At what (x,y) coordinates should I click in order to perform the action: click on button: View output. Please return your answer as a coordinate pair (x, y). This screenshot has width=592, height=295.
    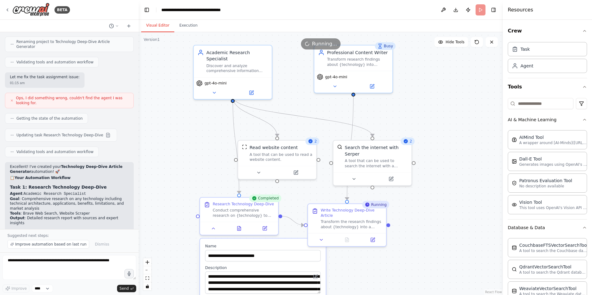
    Looking at the image, I should click on (239, 228).